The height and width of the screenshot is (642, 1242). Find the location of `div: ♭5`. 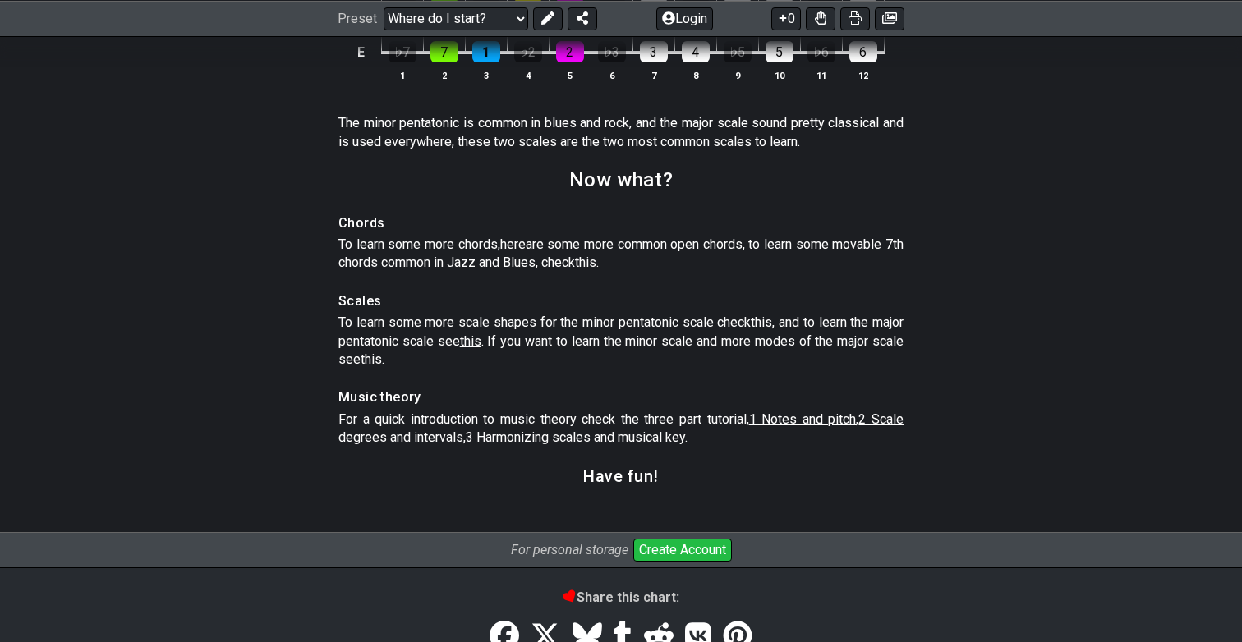

div: ♭5 is located at coordinates (738, 52).